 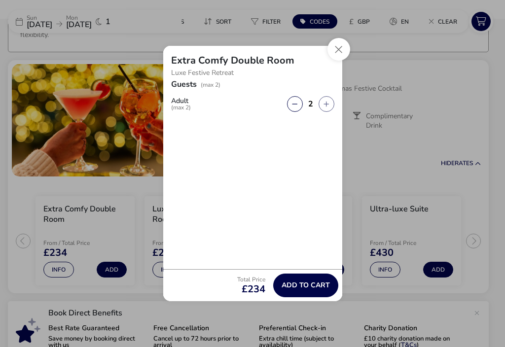 What do you see at coordinates (184, 90) in the screenshot?
I see `h2: Guests` at bounding box center [184, 90].